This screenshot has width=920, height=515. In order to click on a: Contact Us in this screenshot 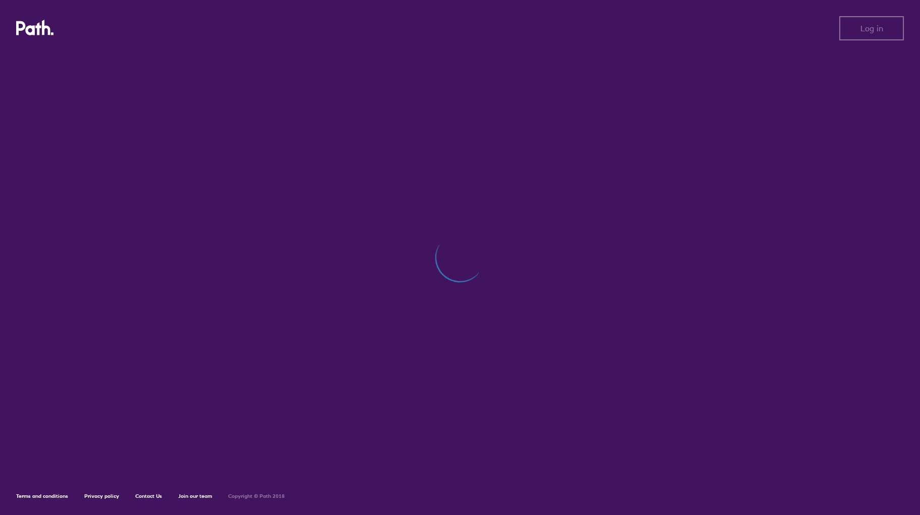, I will do `click(148, 496)`.